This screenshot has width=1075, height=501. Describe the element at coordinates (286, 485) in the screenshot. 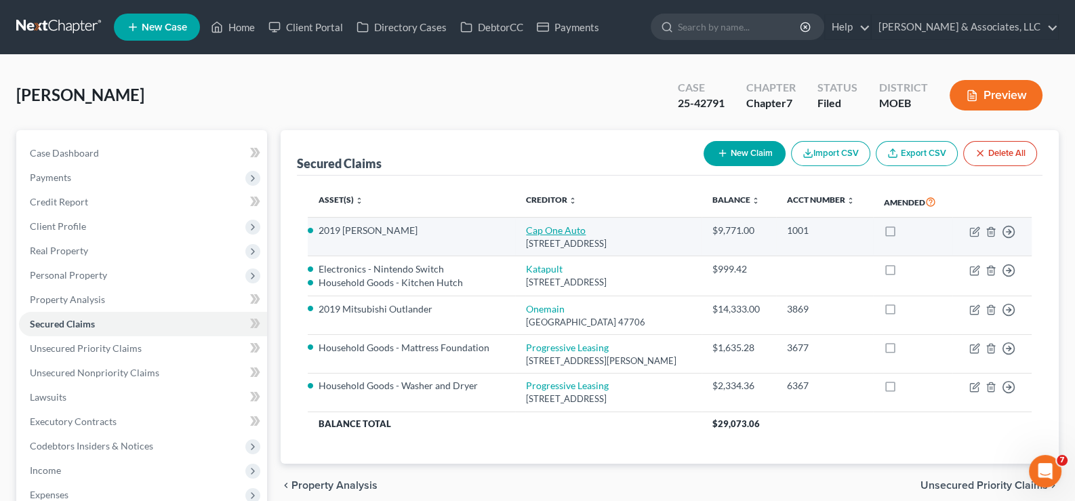

I see `i: chevron_left` at that location.